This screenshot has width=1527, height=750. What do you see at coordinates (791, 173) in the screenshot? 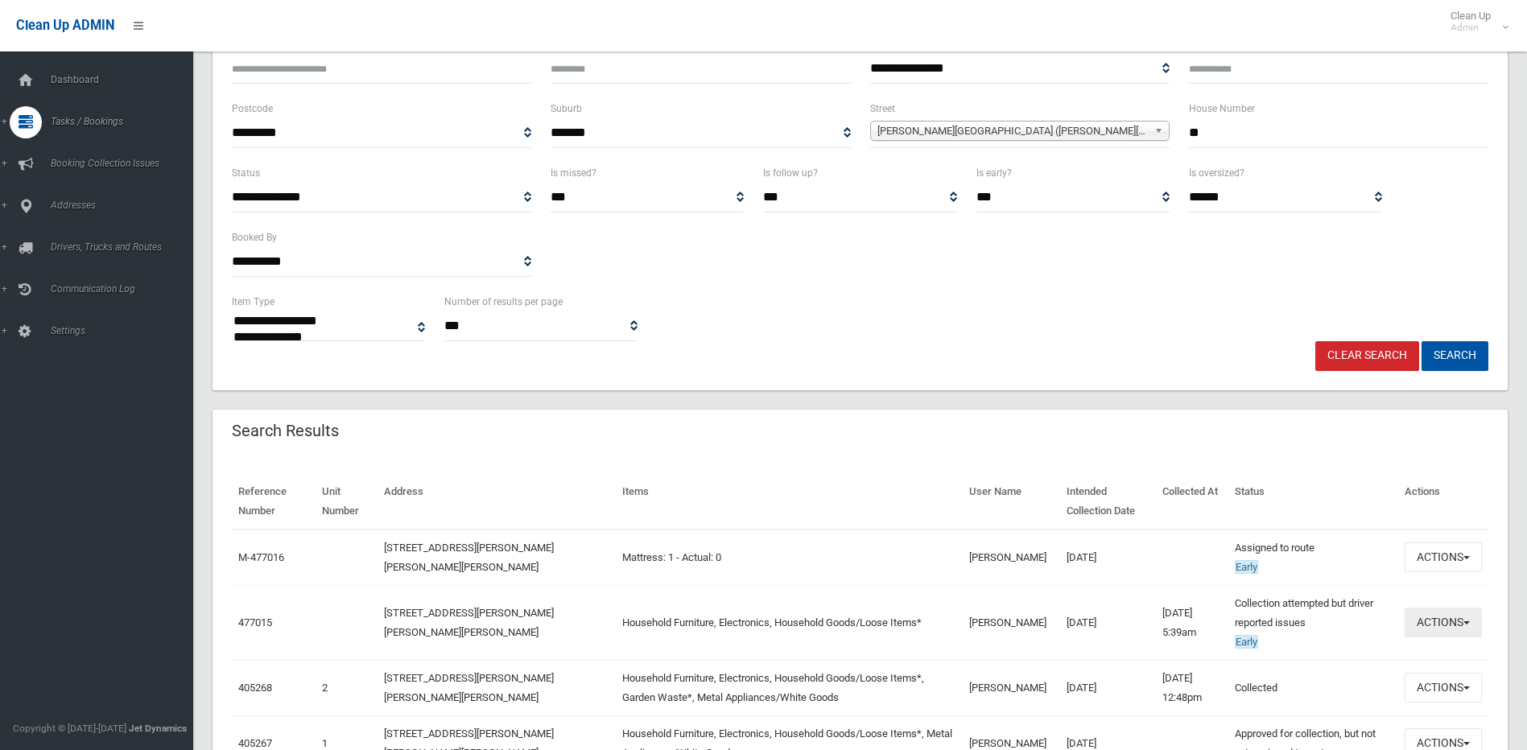
I see `label: Is follow up?` at bounding box center [791, 173].